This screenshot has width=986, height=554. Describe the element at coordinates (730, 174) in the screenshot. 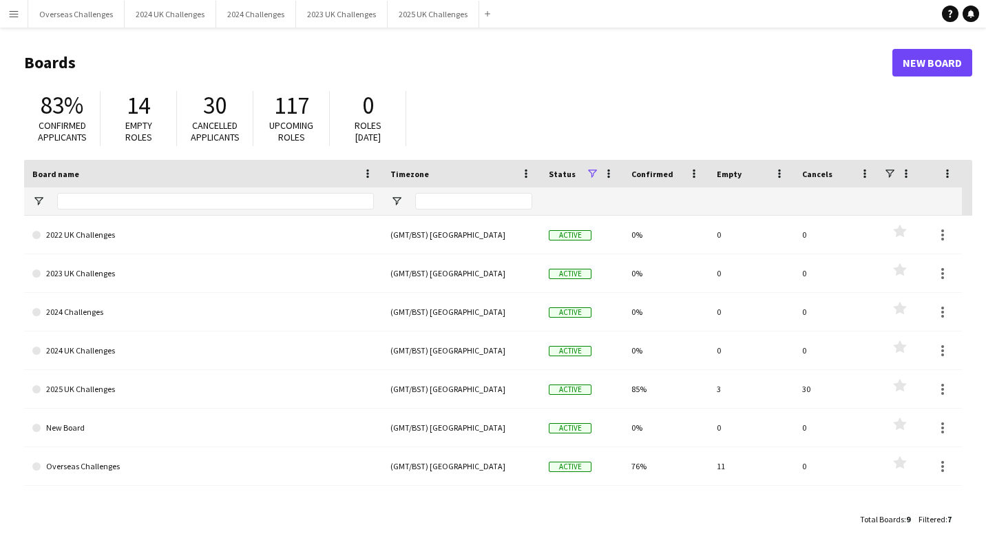

I see `span: Empty` at that location.